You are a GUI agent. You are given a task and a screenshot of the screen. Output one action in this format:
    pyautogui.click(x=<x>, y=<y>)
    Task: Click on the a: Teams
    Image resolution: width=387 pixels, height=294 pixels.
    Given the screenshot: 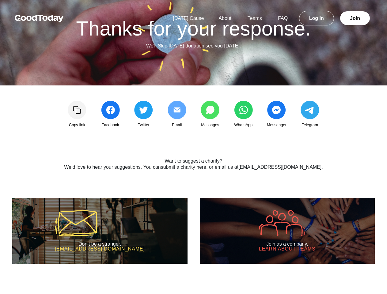 What is the action you would take?
    pyautogui.click(x=254, y=18)
    